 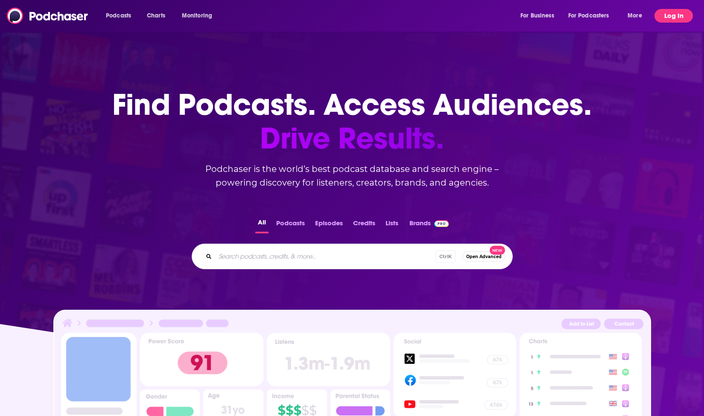 I want to click on input: Search podcasts, credits, & more..., so click(x=325, y=257).